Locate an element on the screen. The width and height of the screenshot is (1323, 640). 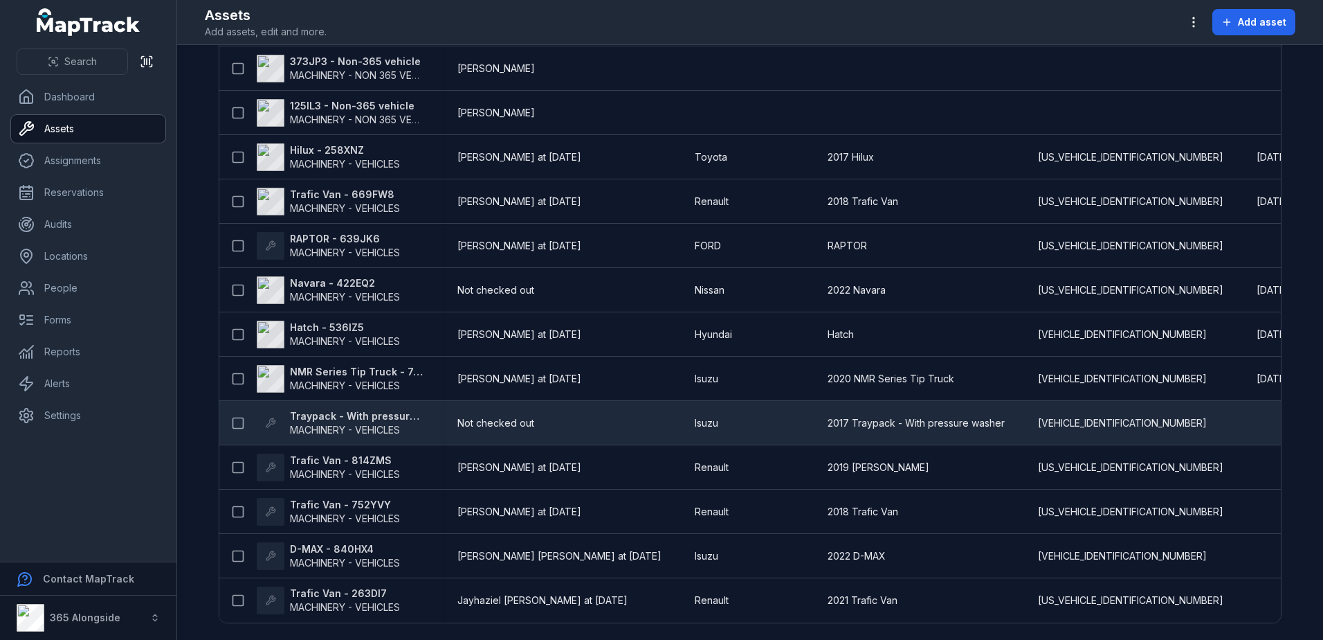
button: Add asset is located at coordinates (1254, 22).